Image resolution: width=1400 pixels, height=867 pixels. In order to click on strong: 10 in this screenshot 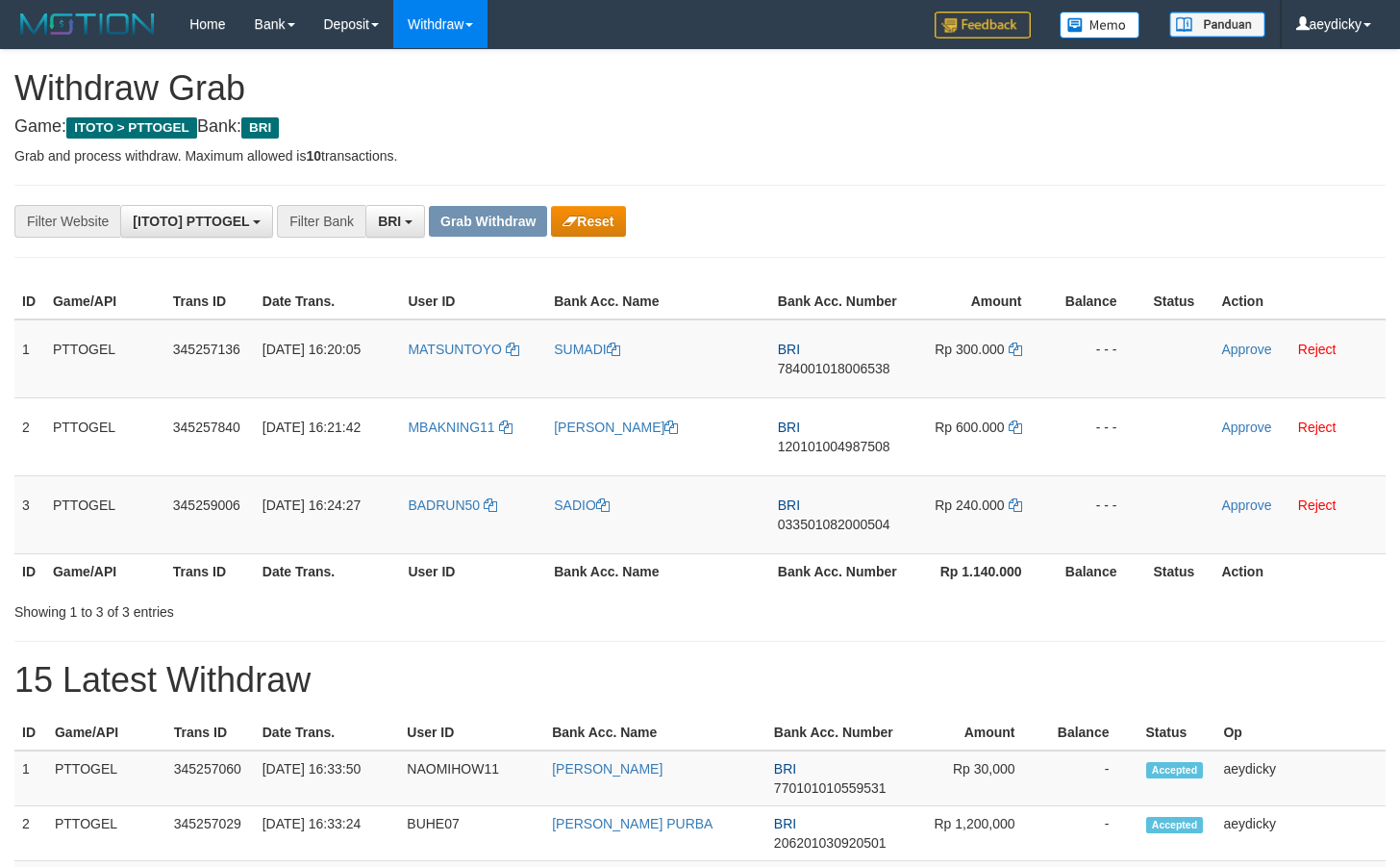, I will do `click(314, 156)`.